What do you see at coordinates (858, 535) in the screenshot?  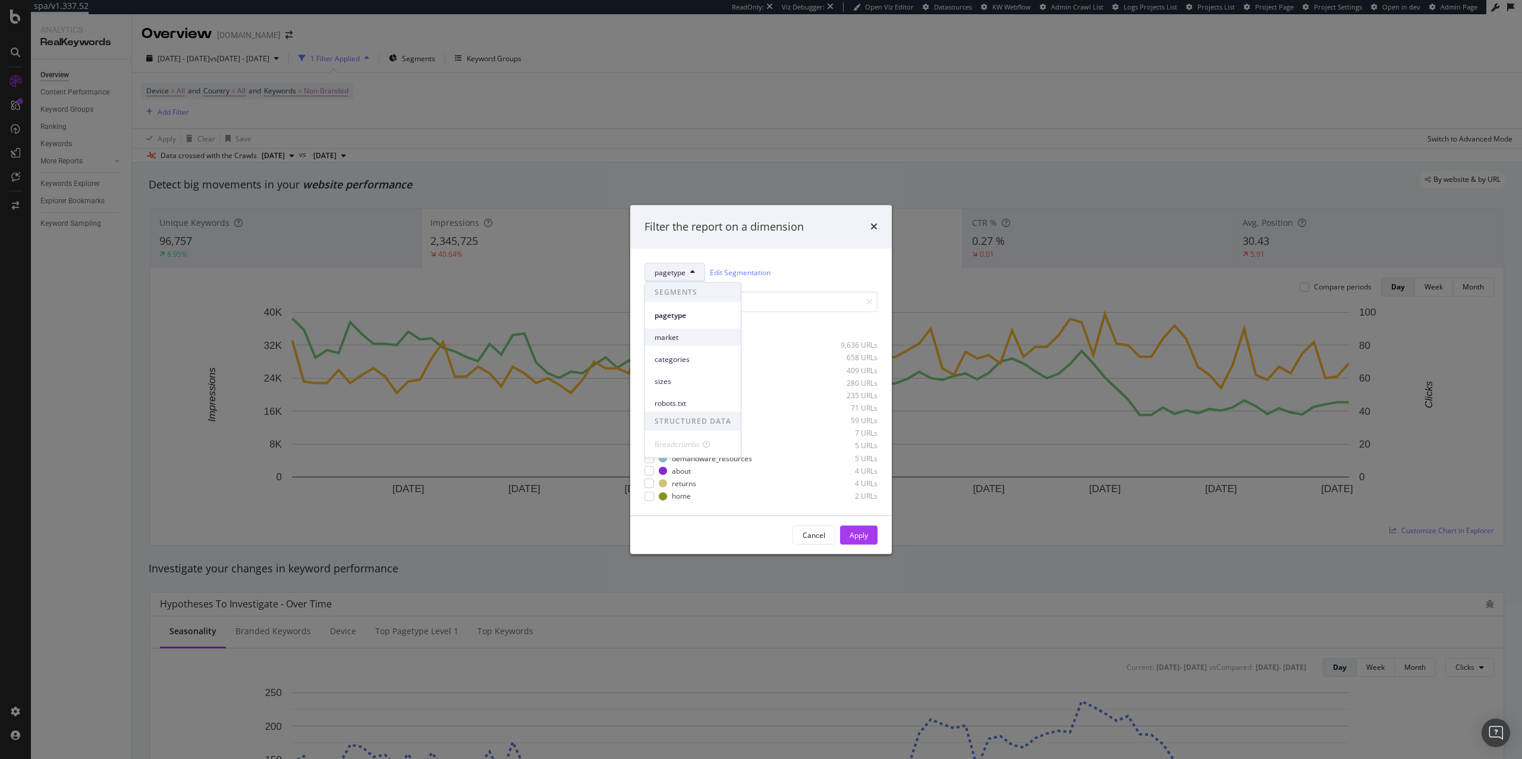 I see `div: Apply` at bounding box center [858, 535].